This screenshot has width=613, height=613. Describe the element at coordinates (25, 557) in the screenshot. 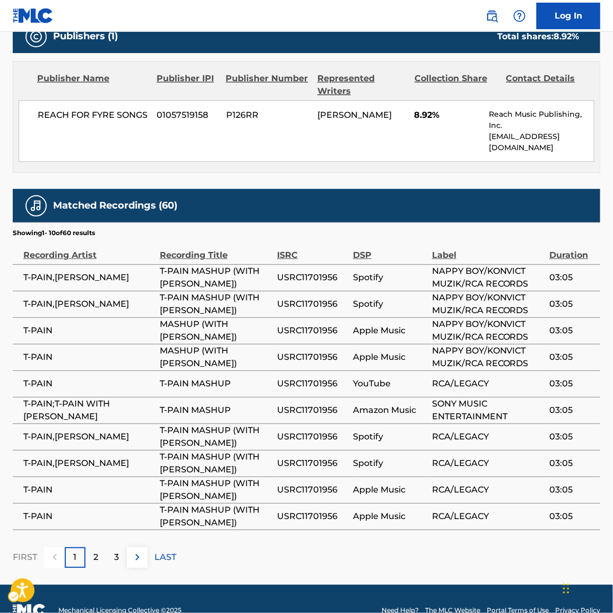

I see `p: FIRST` at that location.